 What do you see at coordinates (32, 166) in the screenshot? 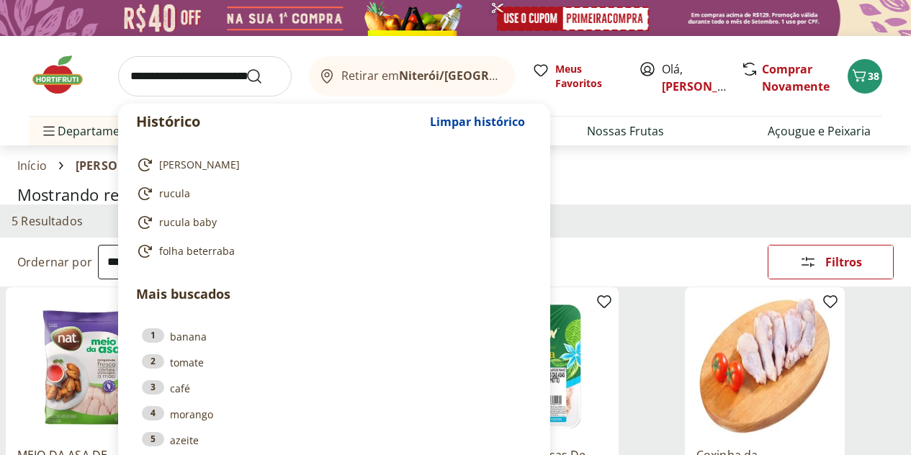
I see `a: Início` at bounding box center [32, 166].